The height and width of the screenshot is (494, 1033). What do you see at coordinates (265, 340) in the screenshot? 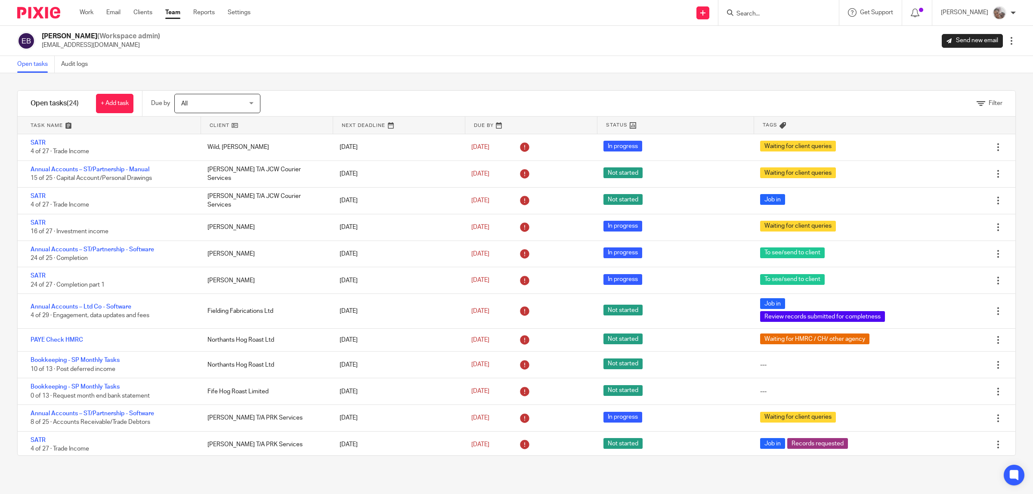
I see `div: Northants Hog Roast Ltd` at bounding box center [265, 340].